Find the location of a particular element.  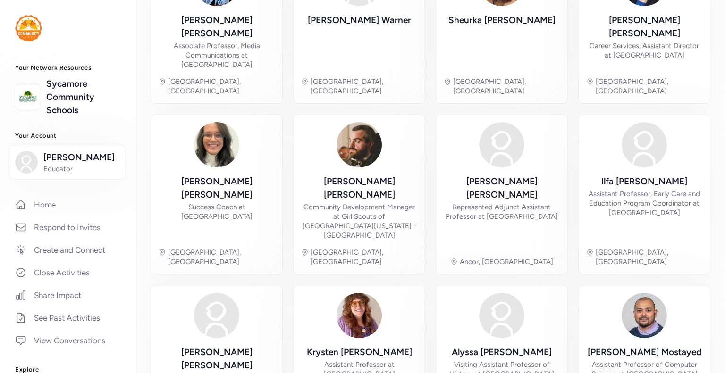

a: Home is located at coordinates (68, 205).